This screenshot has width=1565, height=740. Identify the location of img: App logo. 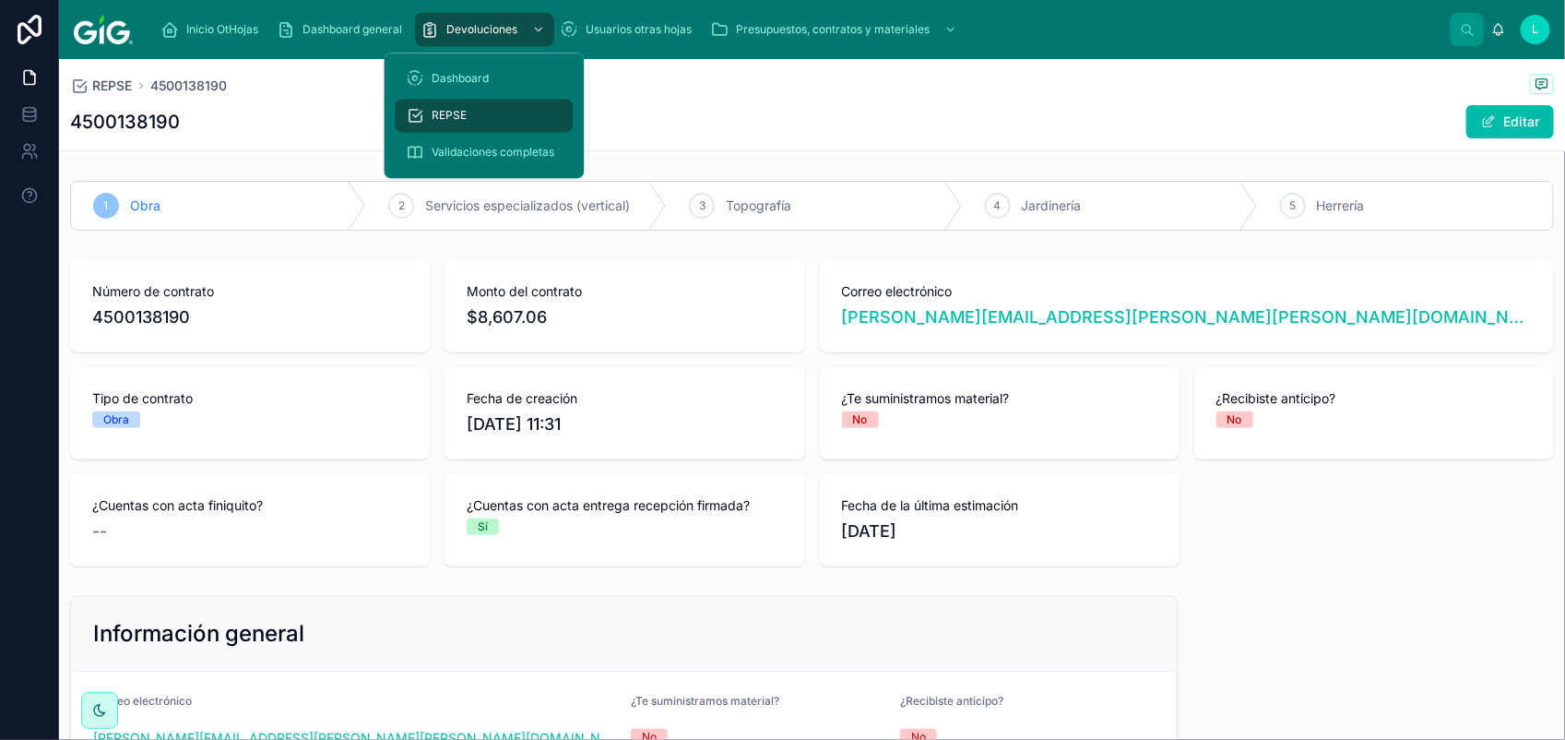
(103, 30).